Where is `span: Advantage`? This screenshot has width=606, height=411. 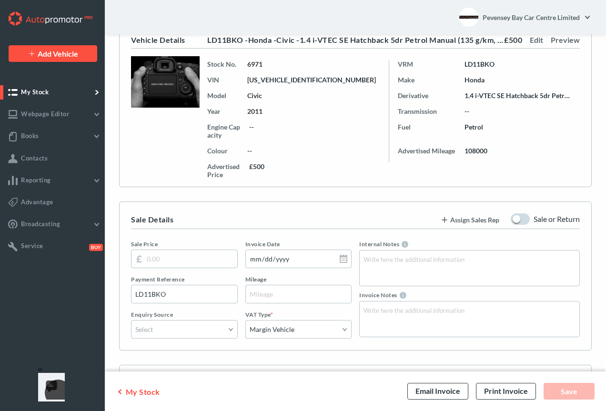
span: Advantage is located at coordinates (37, 202).